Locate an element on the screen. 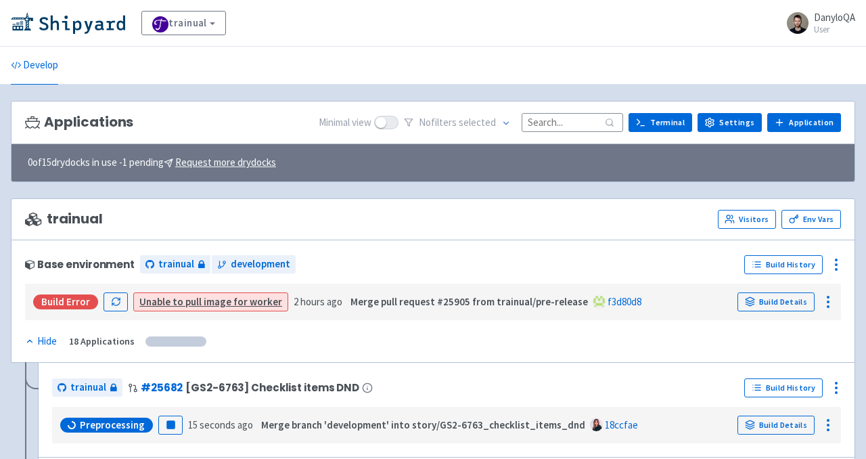  a: Develop is located at coordinates (34, 66).